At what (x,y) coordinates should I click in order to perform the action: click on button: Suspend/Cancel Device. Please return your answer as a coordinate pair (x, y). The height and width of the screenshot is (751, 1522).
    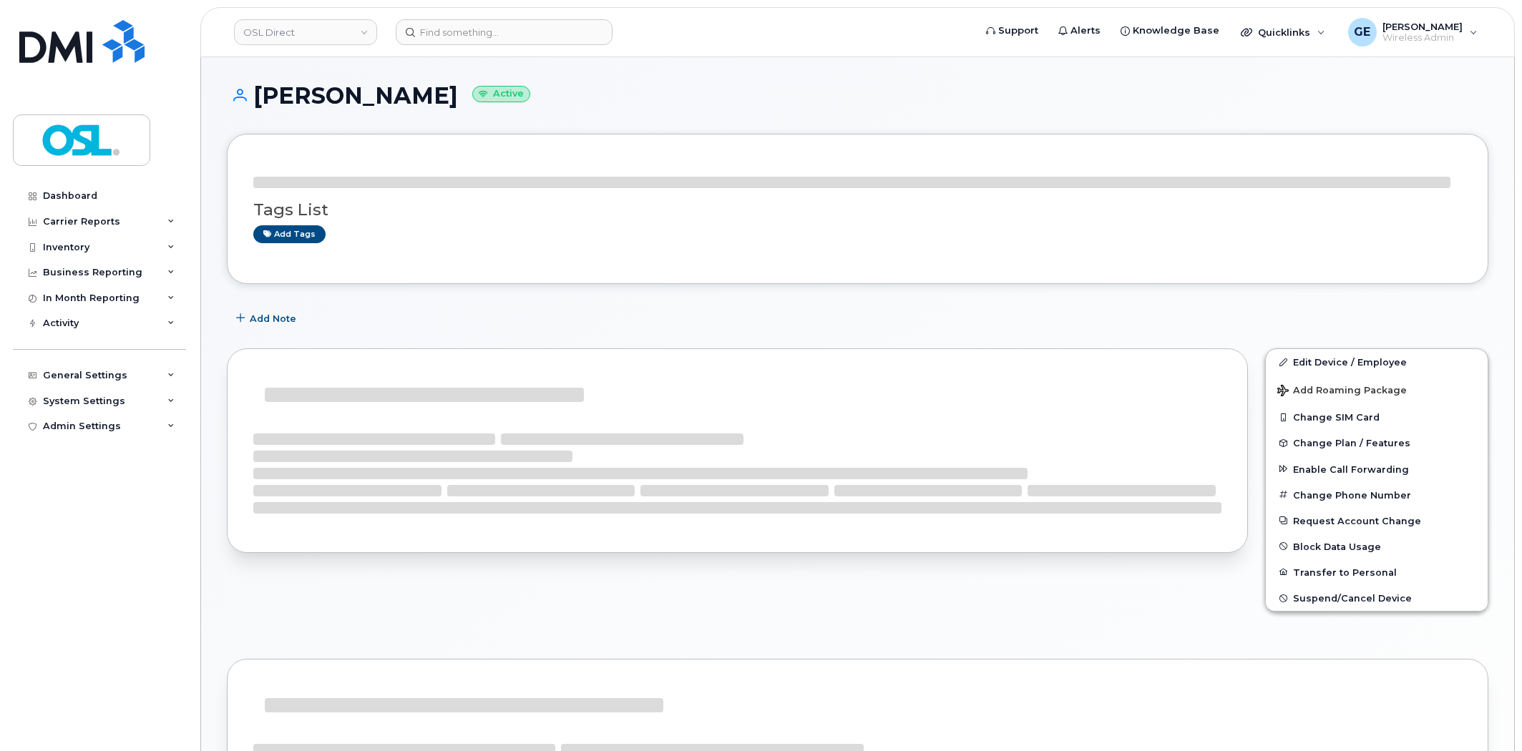
    Looking at the image, I should click on (1377, 598).